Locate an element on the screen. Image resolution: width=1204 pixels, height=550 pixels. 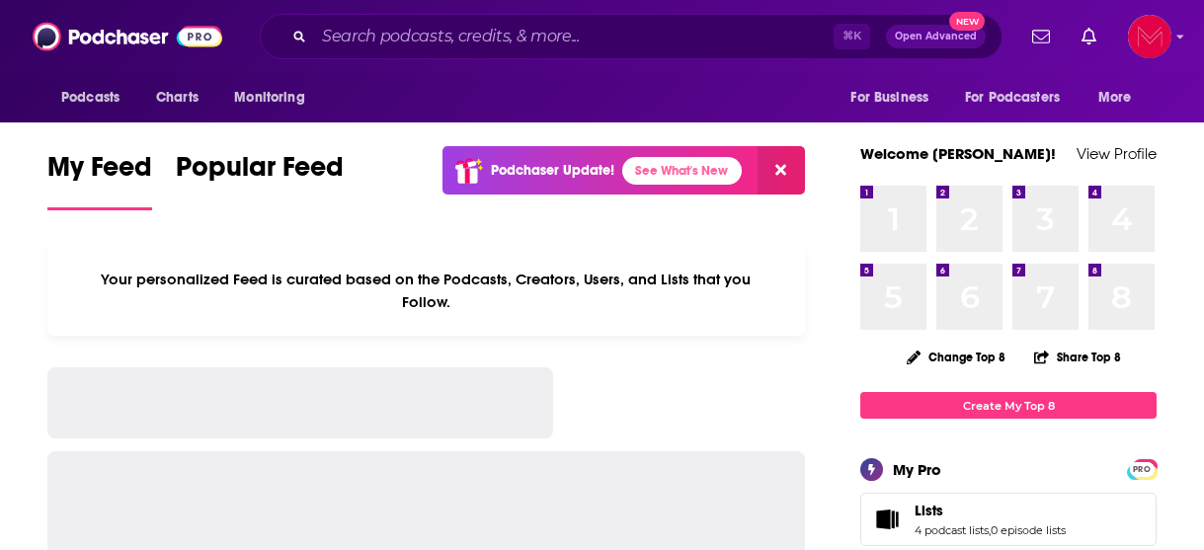
button: Open AdvancedNew is located at coordinates (935, 37).